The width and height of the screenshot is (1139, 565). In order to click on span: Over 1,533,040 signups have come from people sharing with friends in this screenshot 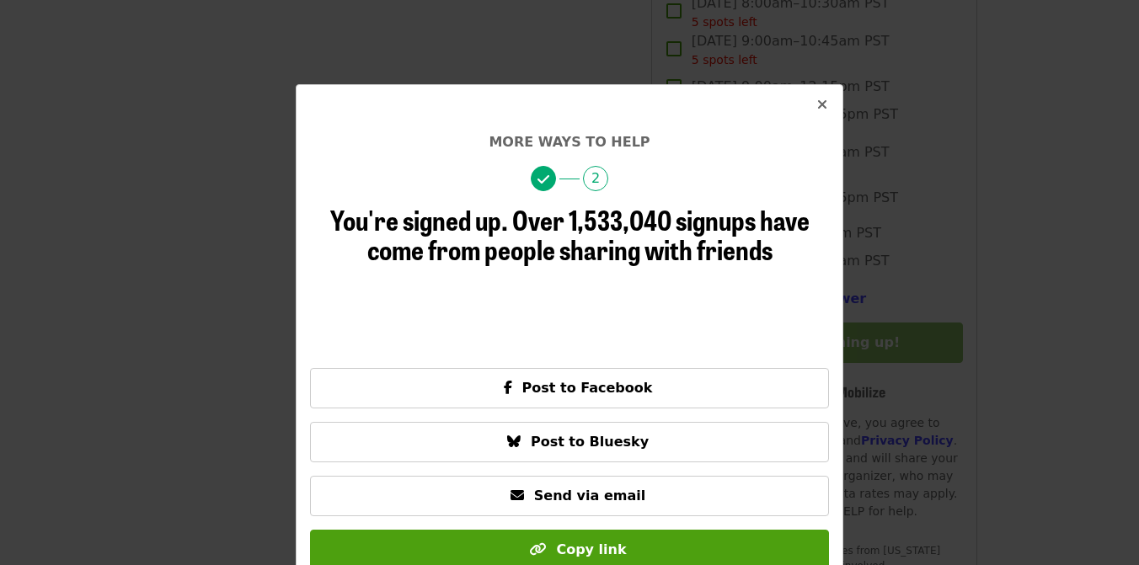, I will do `click(588, 234)`.